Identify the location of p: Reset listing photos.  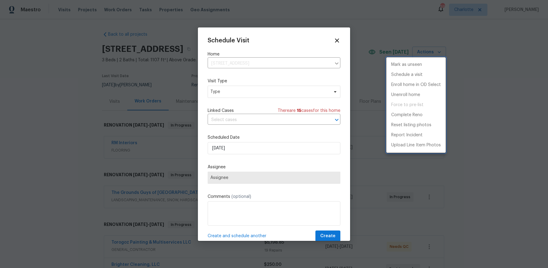
(411, 125).